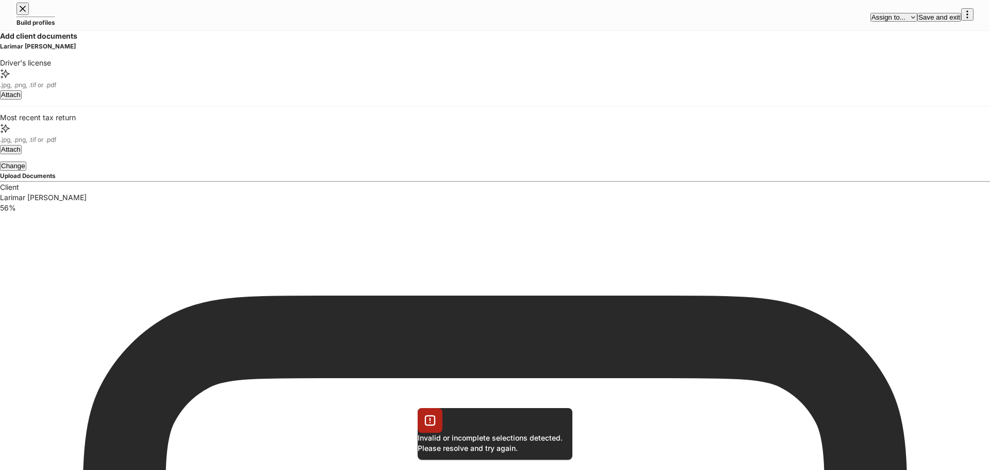 This screenshot has width=990, height=470. Describe the element at coordinates (36, 23) in the screenshot. I see `h5: Build profiles` at that location.